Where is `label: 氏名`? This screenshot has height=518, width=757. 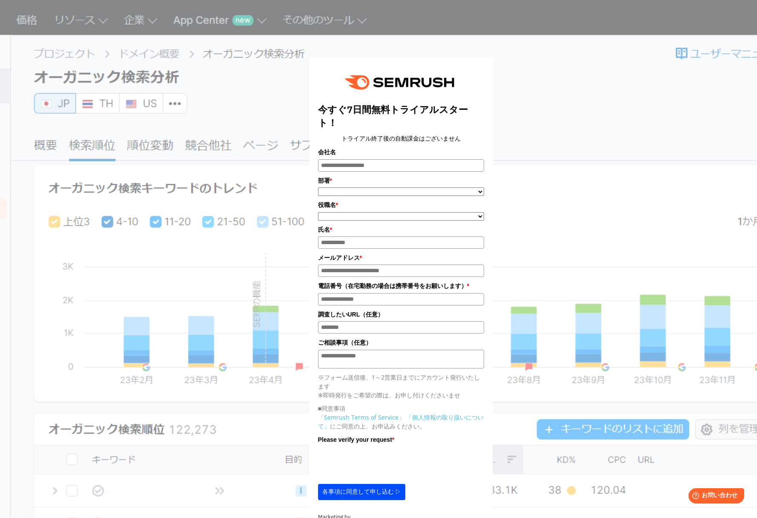 label: 氏名 is located at coordinates (401, 229).